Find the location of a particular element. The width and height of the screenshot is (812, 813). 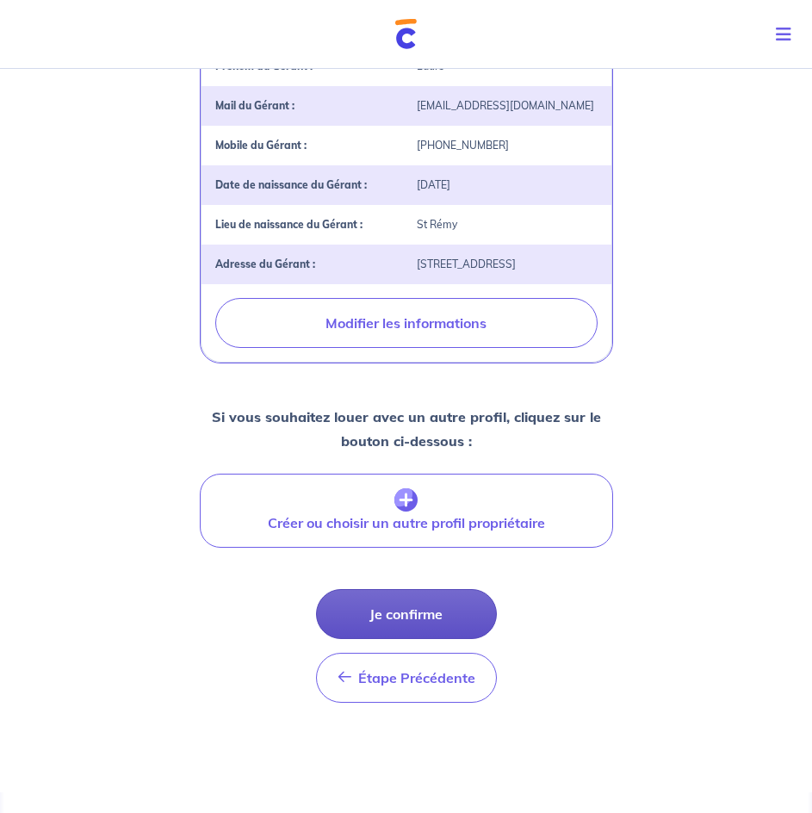

strong: Lieu de naissance du Gérant : is located at coordinates (289, 224).